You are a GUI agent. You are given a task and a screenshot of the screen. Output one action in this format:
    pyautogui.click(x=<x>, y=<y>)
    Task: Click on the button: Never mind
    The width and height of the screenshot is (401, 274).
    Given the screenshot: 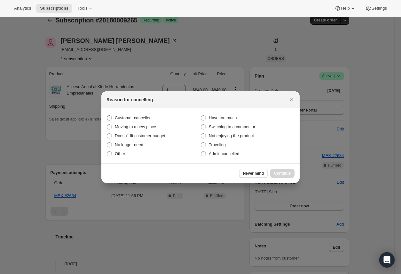 What is the action you would take?
    pyautogui.click(x=254, y=173)
    